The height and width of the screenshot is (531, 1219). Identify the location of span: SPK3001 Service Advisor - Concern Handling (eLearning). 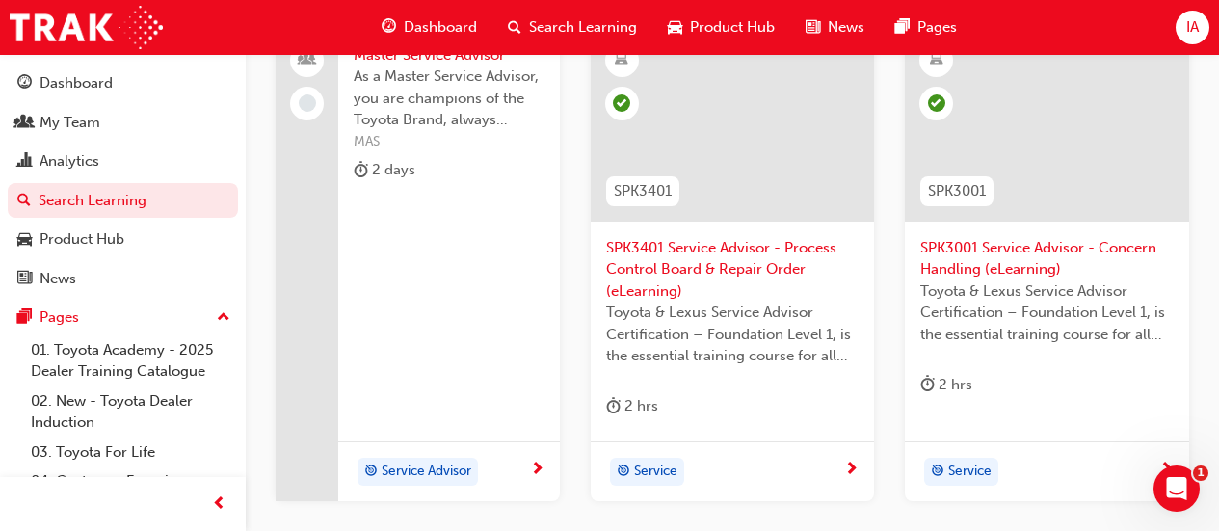
(1047, 258).